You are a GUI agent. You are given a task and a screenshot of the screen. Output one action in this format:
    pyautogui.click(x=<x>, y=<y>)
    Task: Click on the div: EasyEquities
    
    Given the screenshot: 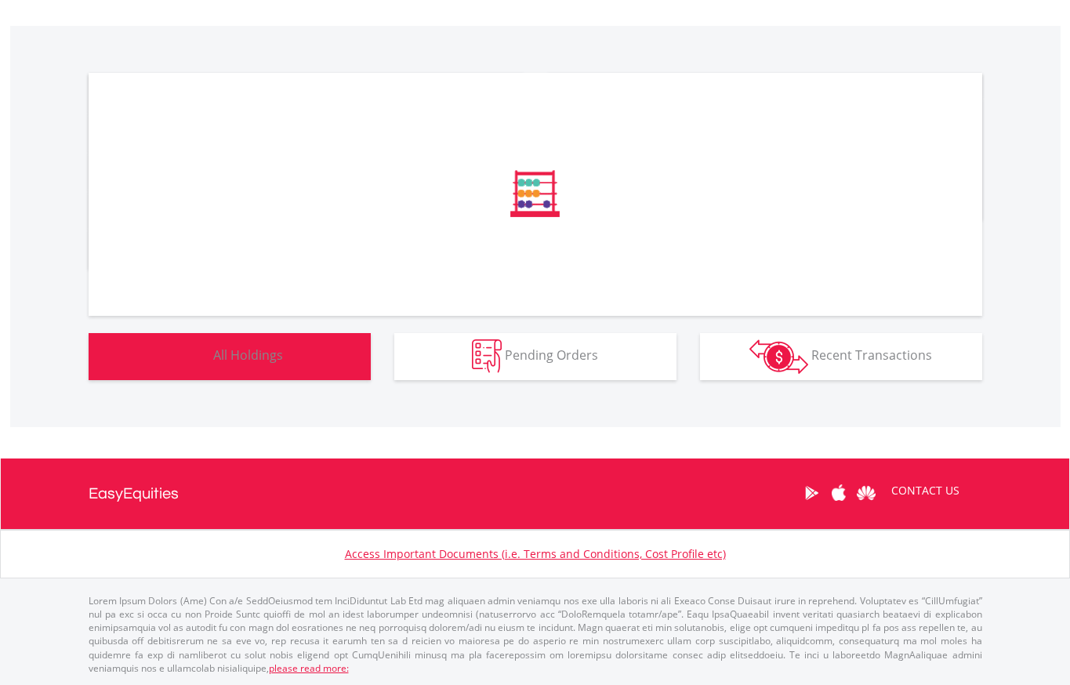 What is the action you would take?
    pyautogui.click(x=133, y=494)
    